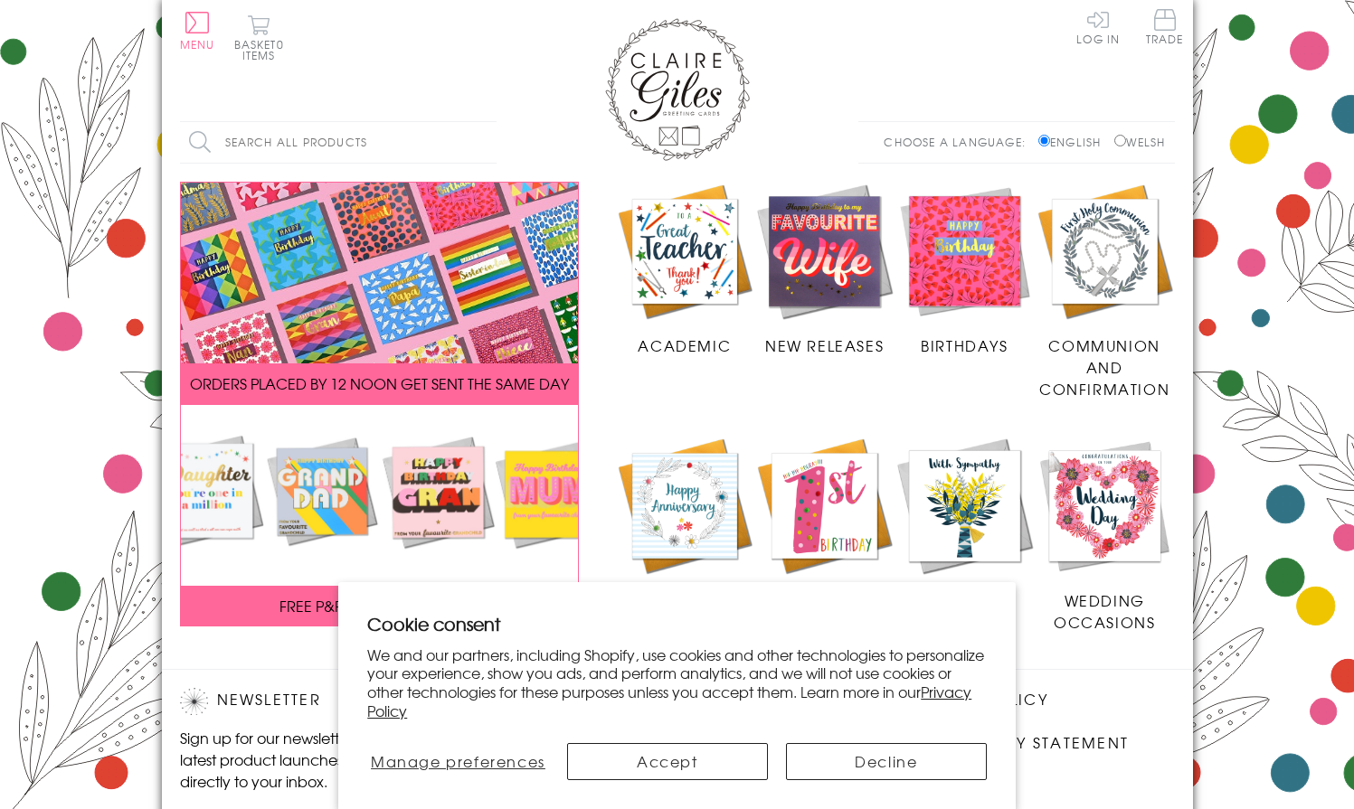 This screenshot has width=1354, height=809. Describe the element at coordinates (1165, 28) in the screenshot. I see `a: Trade` at that location.